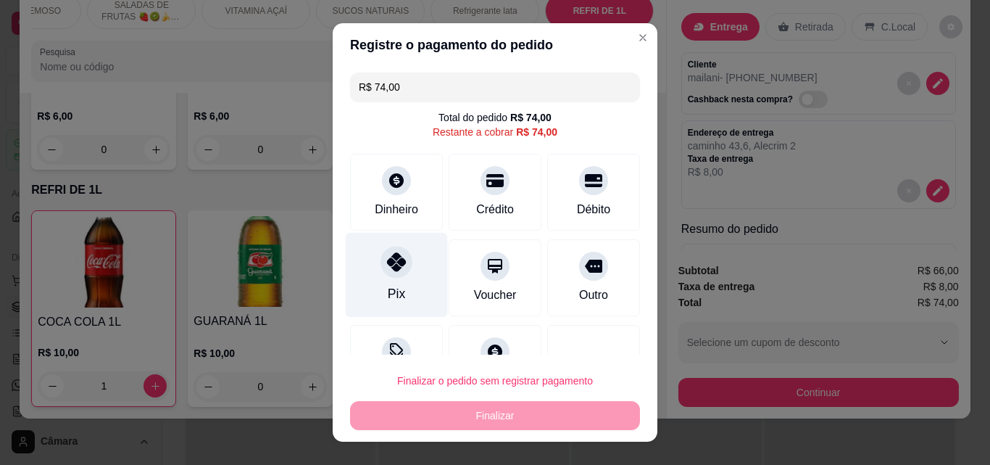  I want to click on input: Ex.: hambúrguer de cordeiro, so click(495, 87).